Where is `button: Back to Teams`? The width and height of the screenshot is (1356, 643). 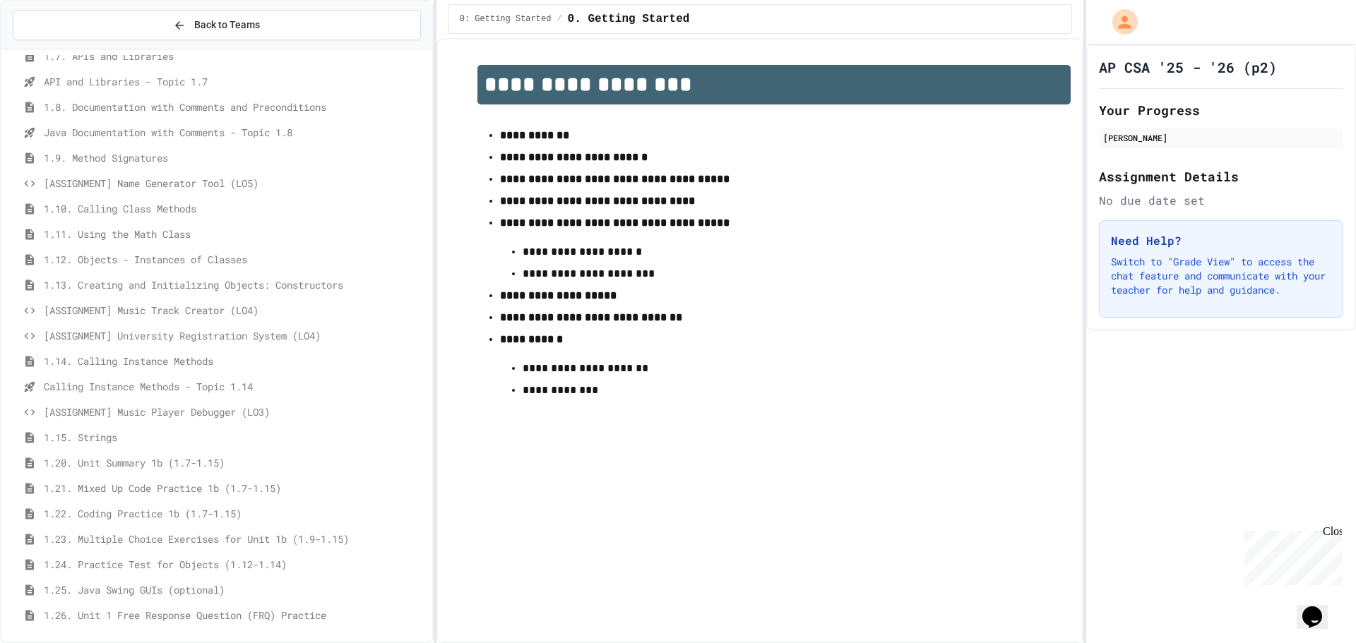
button: Back to Teams is located at coordinates (217, 25).